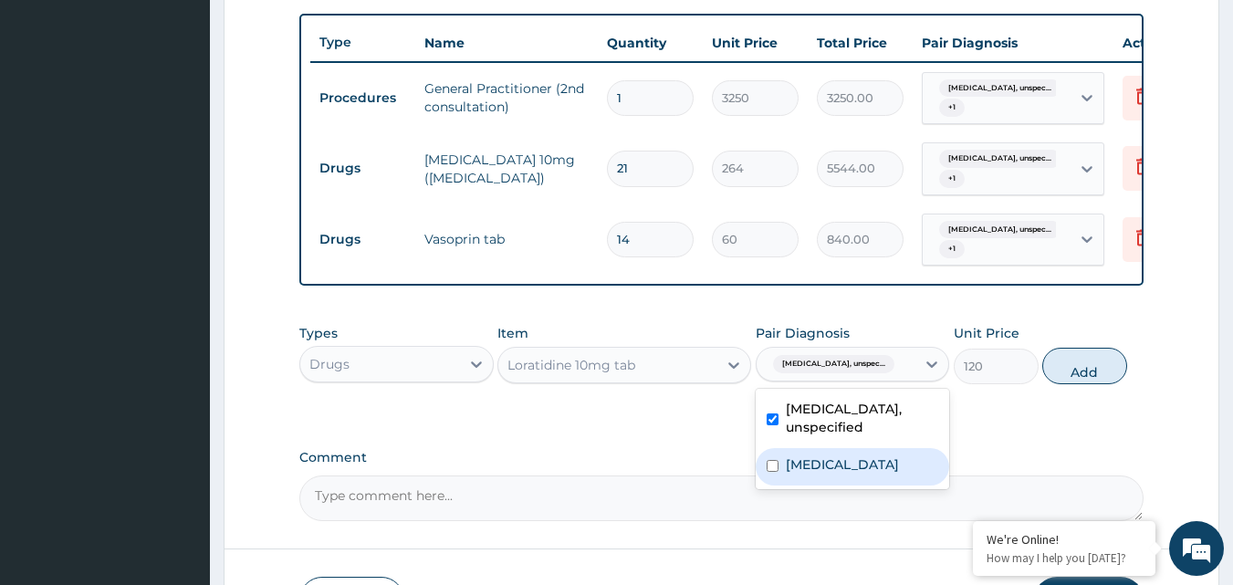  I want to click on th: Pair Diagnosis, so click(1013, 43).